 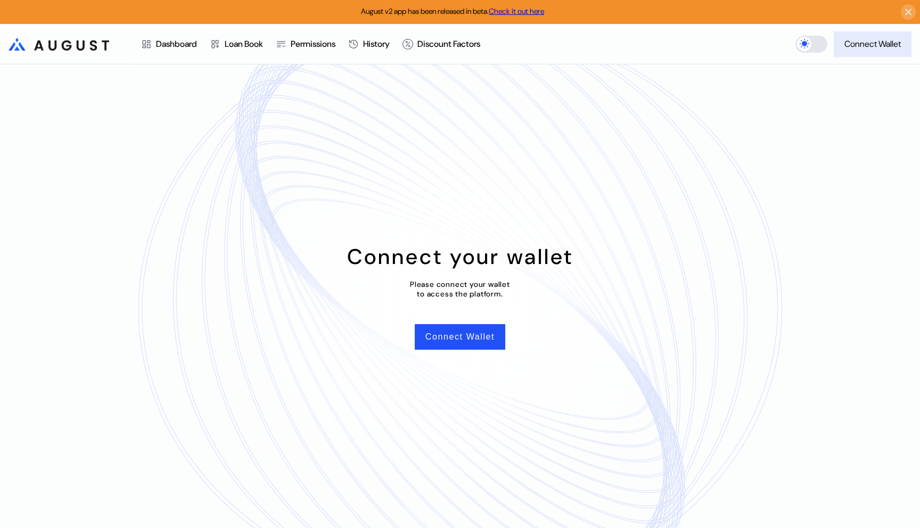 I want to click on a: Discount Factors, so click(x=441, y=44).